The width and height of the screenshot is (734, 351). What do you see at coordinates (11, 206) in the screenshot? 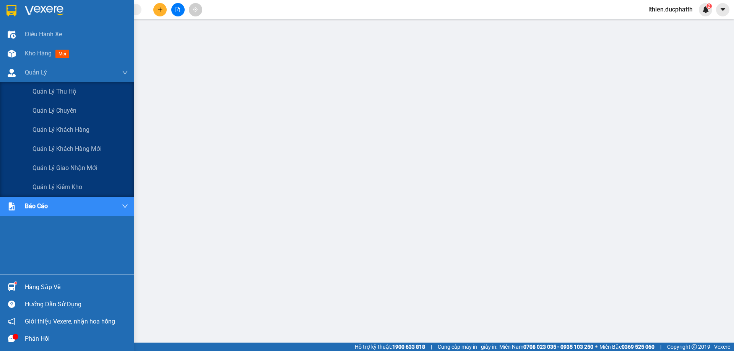
I see `img: solution-icon` at bounding box center [11, 206].